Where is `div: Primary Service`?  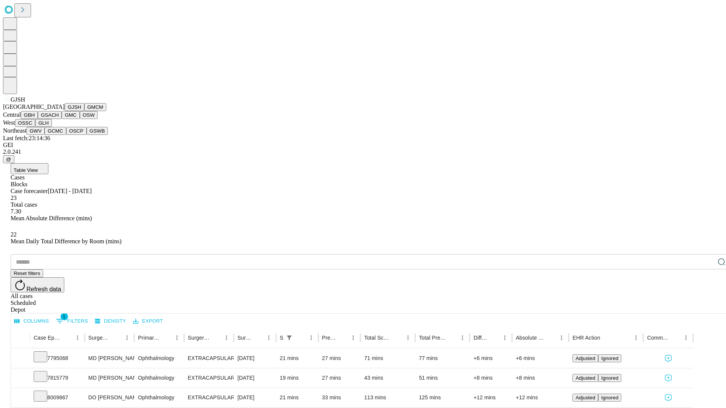 div: Primary Service is located at coordinates (149, 338).